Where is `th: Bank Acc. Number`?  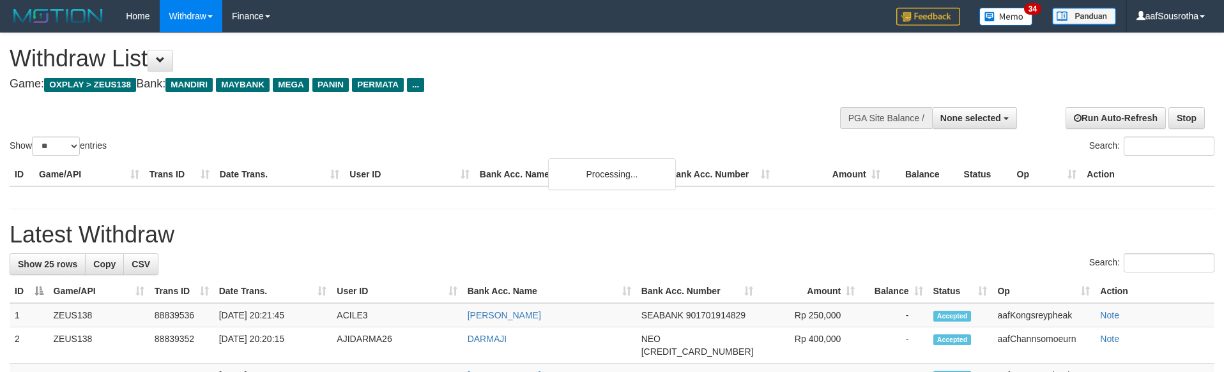
th: Bank Acc. Number is located at coordinates (719, 174).